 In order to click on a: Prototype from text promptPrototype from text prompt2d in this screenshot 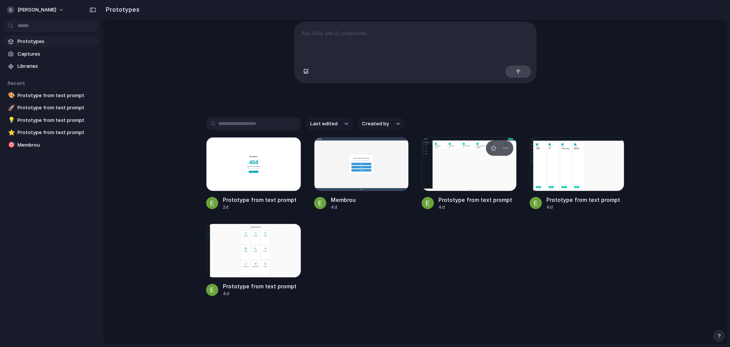, I will do `click(254, 173)`.